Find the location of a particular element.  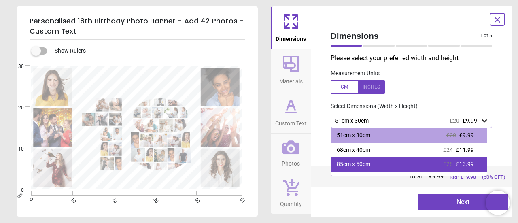

span: £11.99 is located at coordinates (465, 150).